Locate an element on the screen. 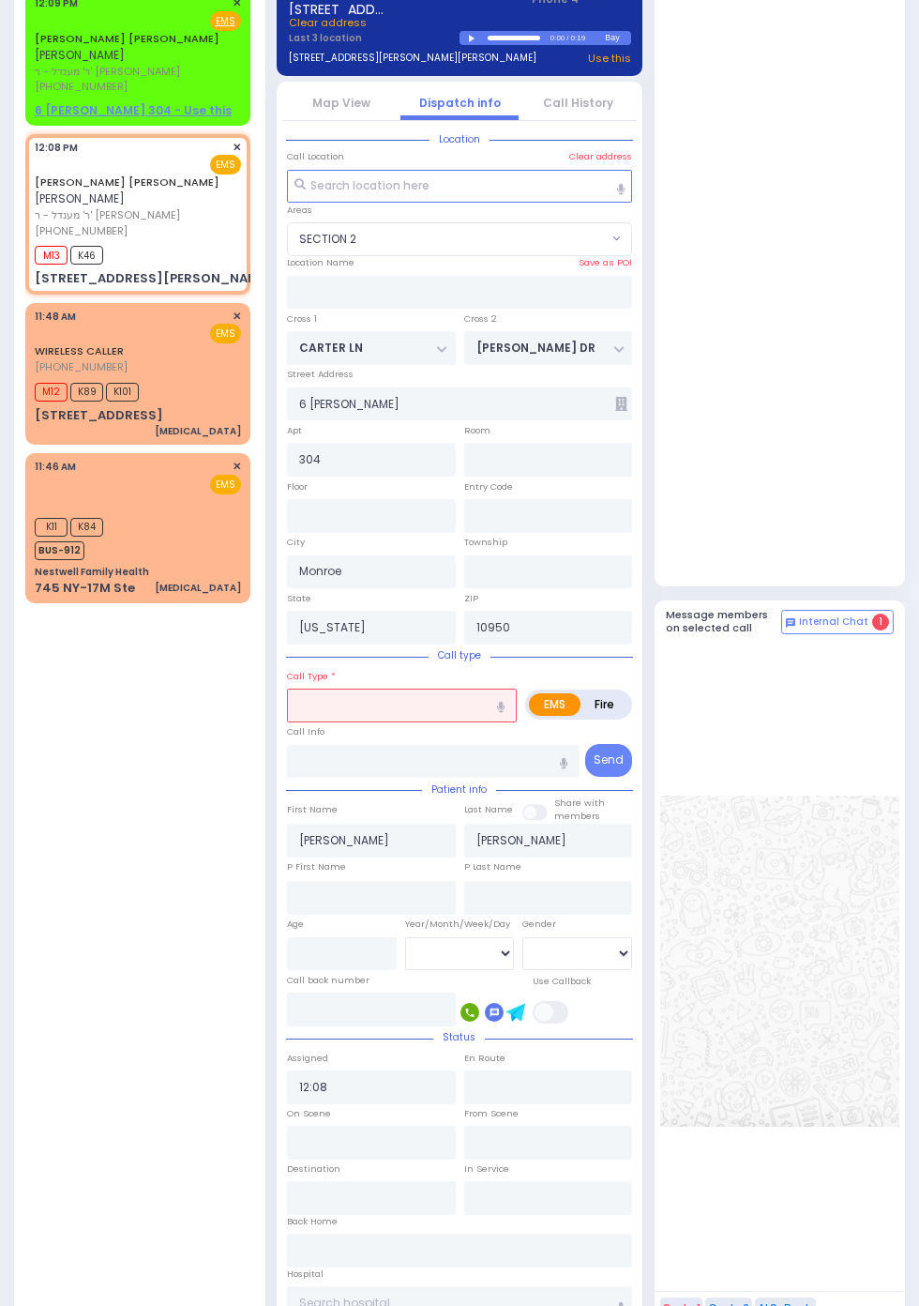  span: Patient info is located at coordinates (459, 789).